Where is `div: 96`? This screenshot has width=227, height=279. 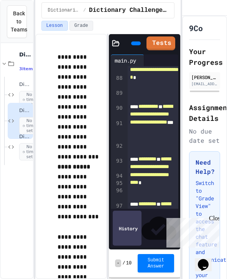
div: 96 is located at coordinates (117, 194).